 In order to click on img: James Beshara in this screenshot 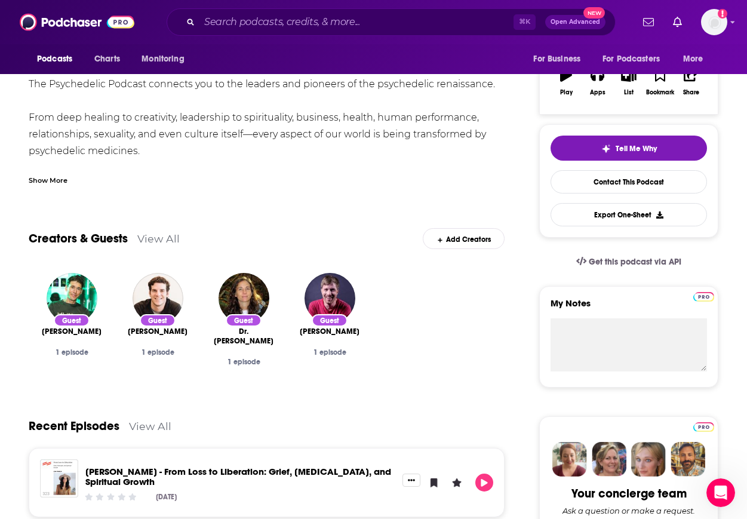, I will do `click(158, 298)`.